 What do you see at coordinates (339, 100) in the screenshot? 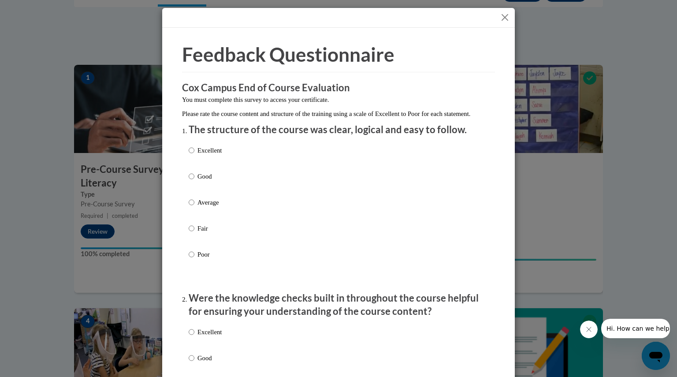
I see `p: You must complete this survey to access your certificate.` at bounding box center [339, 100].